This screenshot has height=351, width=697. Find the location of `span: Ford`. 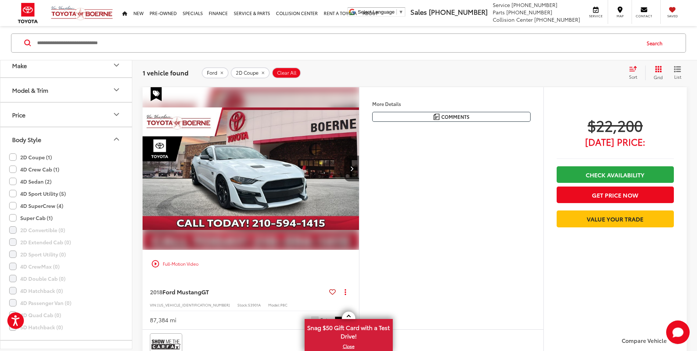

span: Ford is located at coordinates (212, 73).